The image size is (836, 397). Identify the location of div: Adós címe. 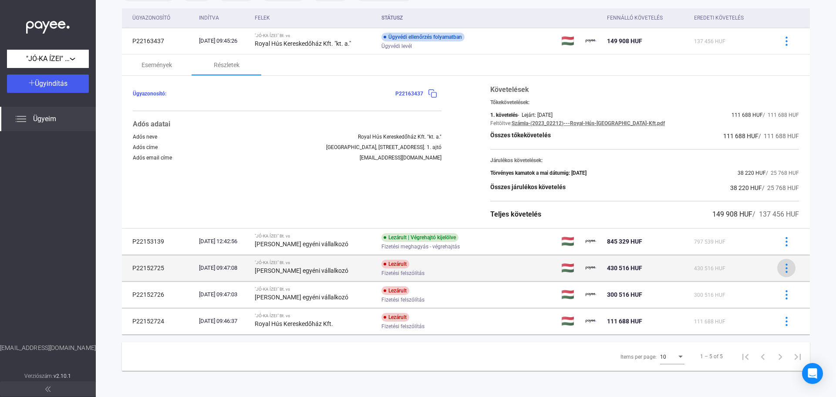
(145, 147).